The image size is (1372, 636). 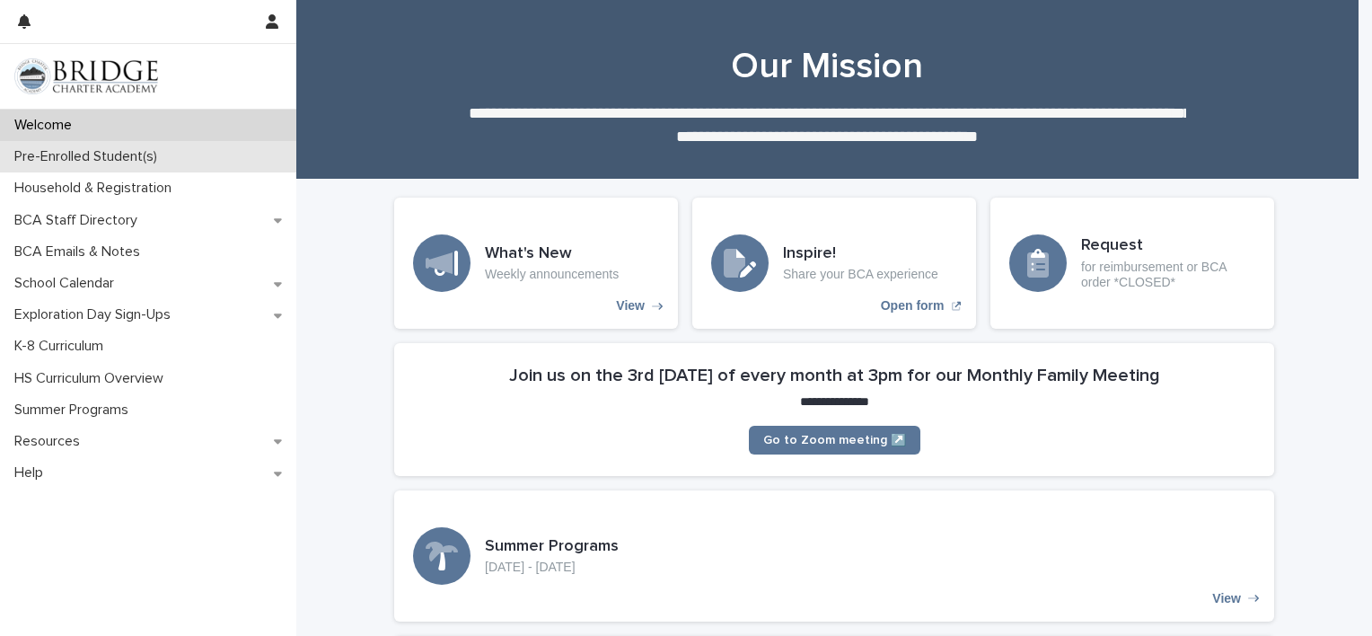 What do you see at coordinates (89, 156) in the screenshot?
I see `p: Pre-Enrolled Student(s)` at bounding box center [89, 156].